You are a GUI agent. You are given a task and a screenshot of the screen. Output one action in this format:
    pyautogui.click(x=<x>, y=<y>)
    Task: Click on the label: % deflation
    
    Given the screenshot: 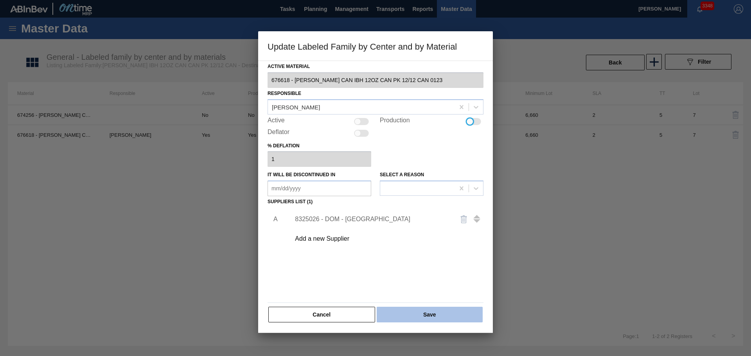 What is the action you would take?
    pyautogui.click(x=319, y=146)
    